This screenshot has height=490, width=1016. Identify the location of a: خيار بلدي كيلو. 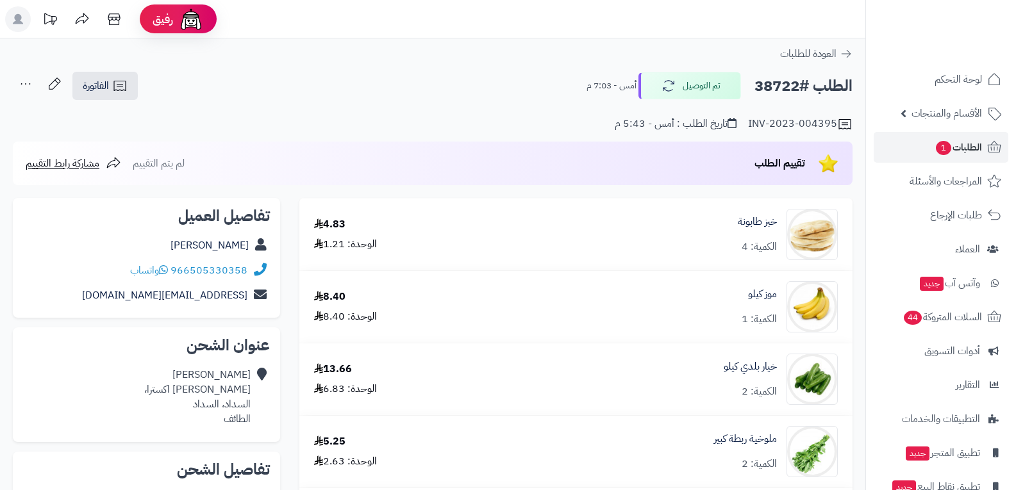
(750, 367).